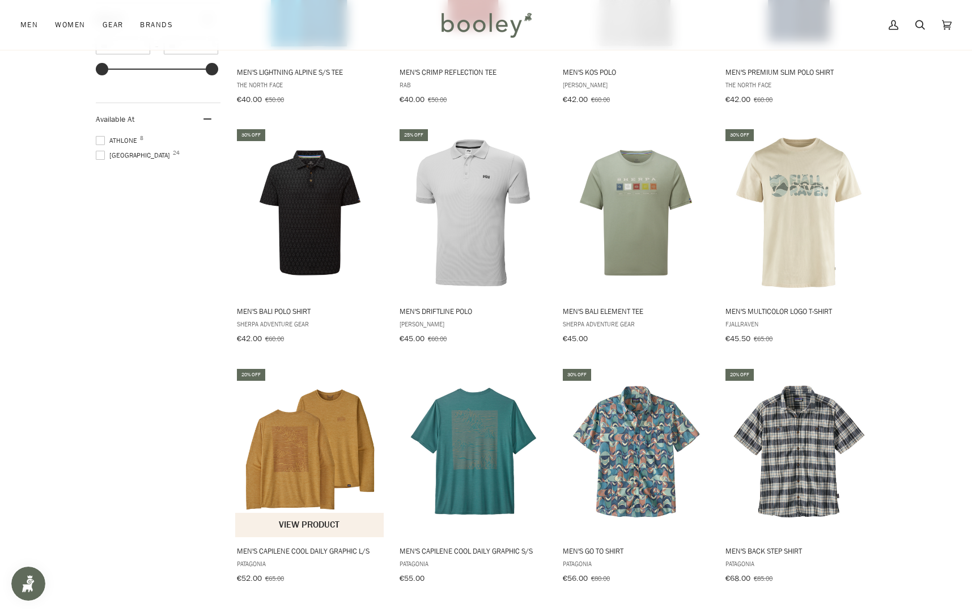 The width and height of the screenshot is (972, 612). I want to click on img: Helly Hansen Men's Driftline Polo Grey Fog - Booley Galway, so click(473, 213).